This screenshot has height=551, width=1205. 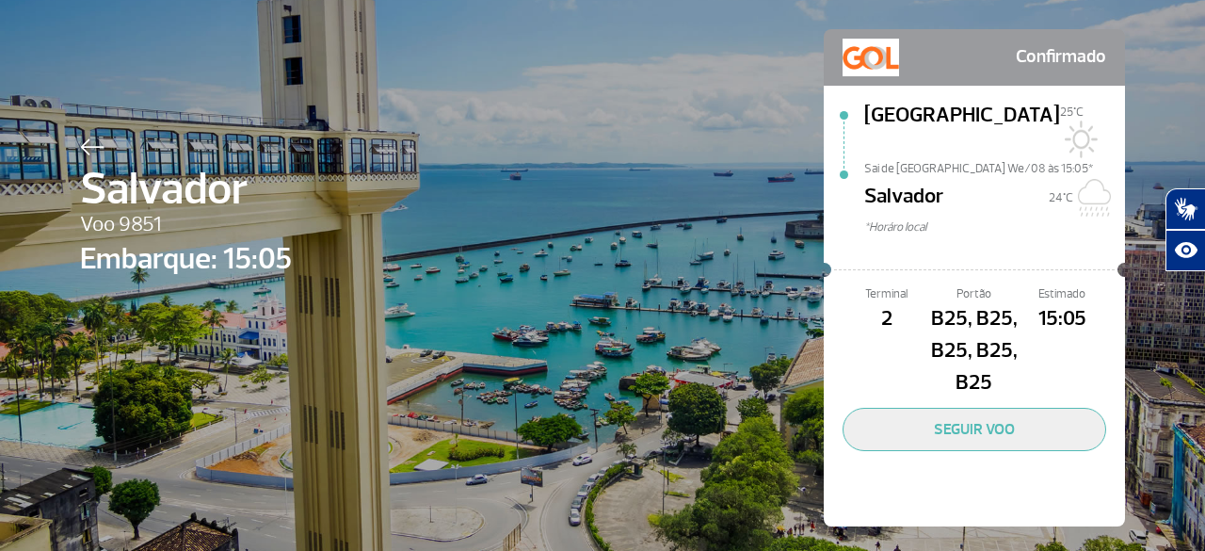 I want to click on span: Embarque: 15:05, so click(x=185, y=259).